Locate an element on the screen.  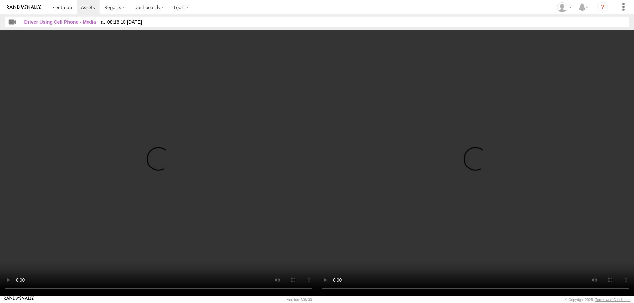
div: © Copyright 2025 - is located at coordinates (597, 300).